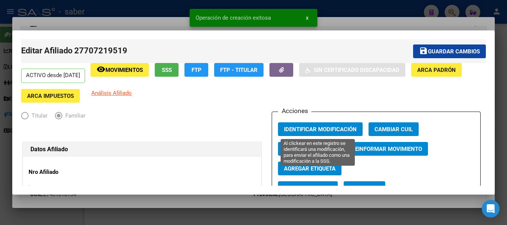 This screenshot has width=507, height=225. What do you see at coordinates (295, 111) in the screenshot?
I see `h3: Acciones` at bounding box center [295, 111].